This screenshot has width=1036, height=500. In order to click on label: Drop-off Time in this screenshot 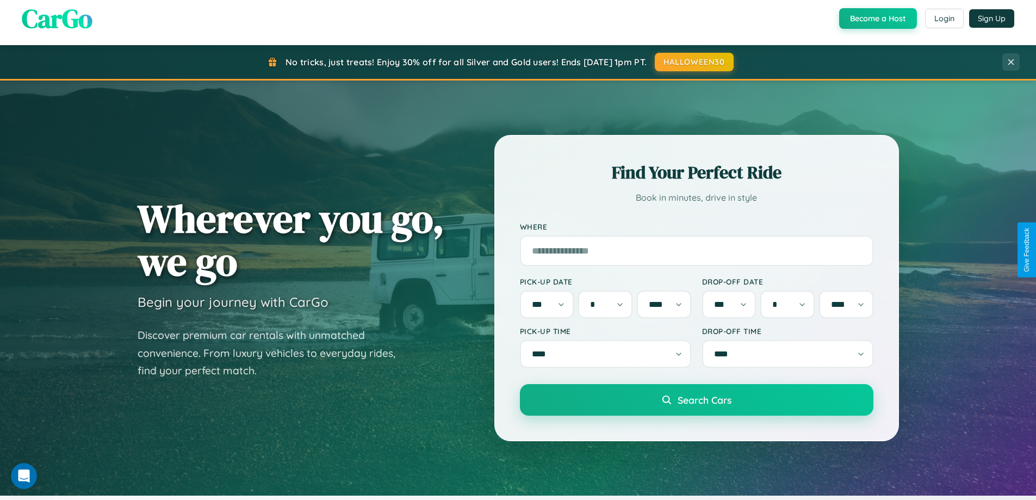, I will do `click(787, 331)`.